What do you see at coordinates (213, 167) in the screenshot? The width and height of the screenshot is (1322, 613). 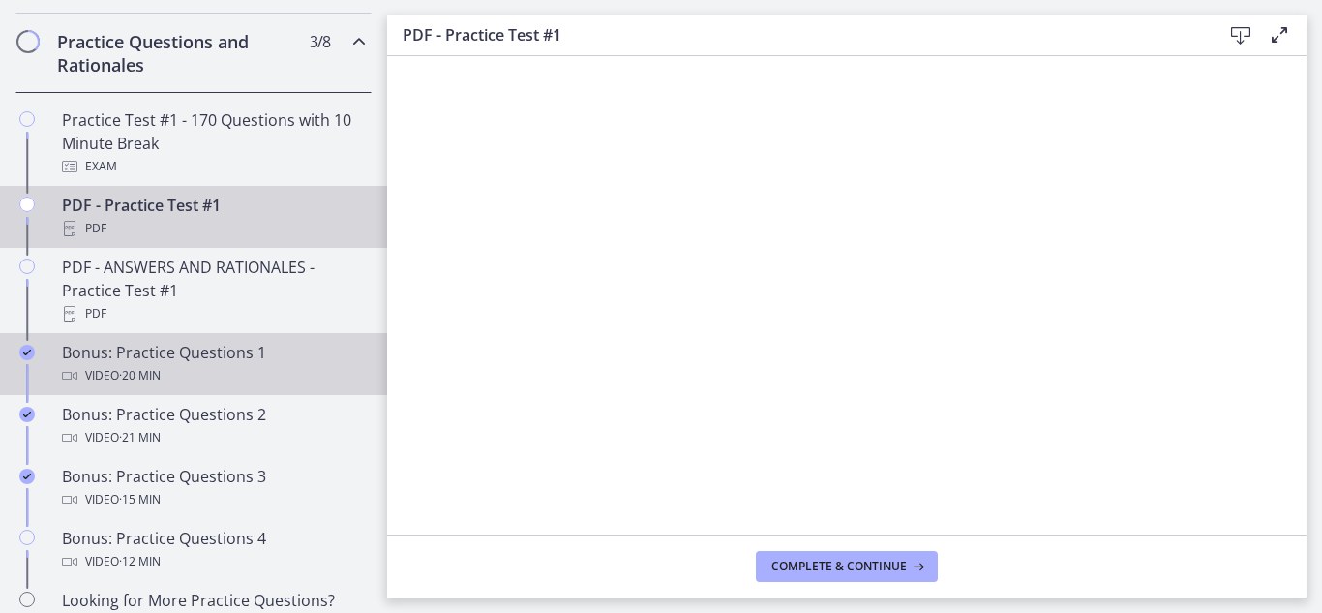 I see `div: Exam` at bounding box center [213, 167].